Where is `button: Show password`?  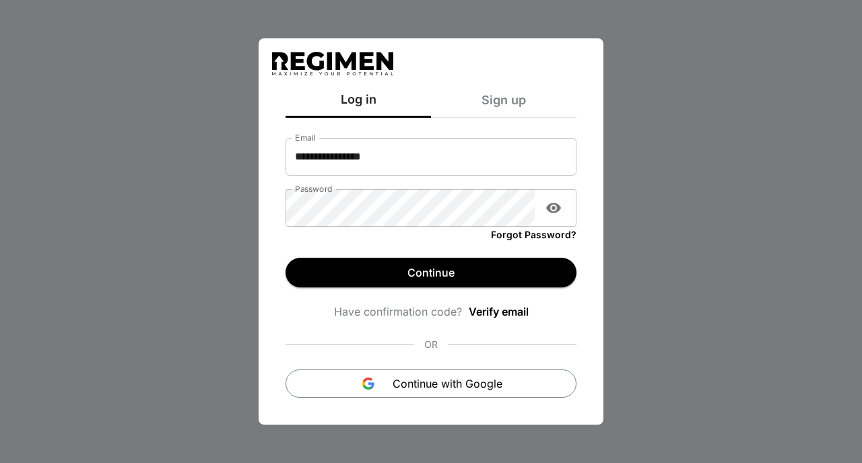
button: Show password is located at coordinates (553, 208).